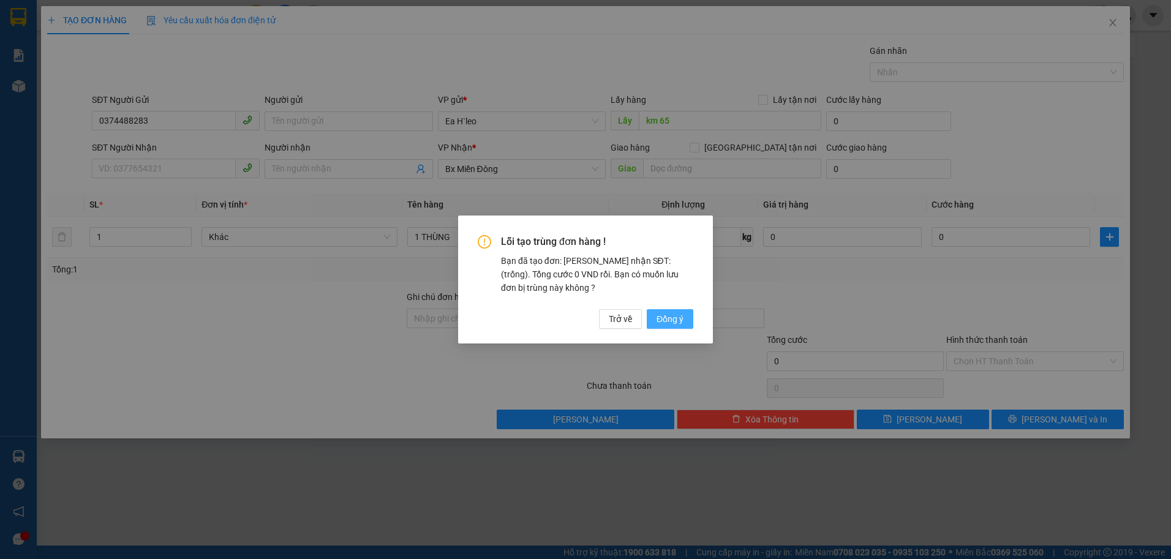  I want to click on span: Lỗi tạo trùng đơn hàng !, so click(597, 242).